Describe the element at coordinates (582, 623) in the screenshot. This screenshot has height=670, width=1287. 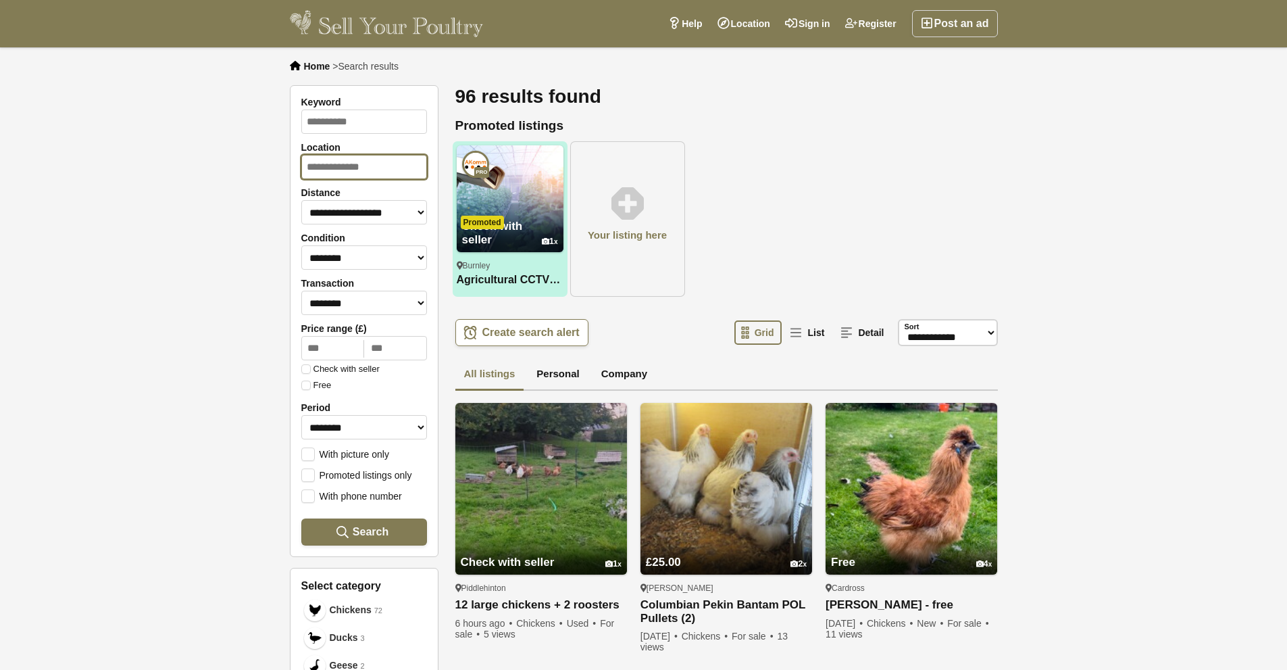
I see `span: Used` at that location.